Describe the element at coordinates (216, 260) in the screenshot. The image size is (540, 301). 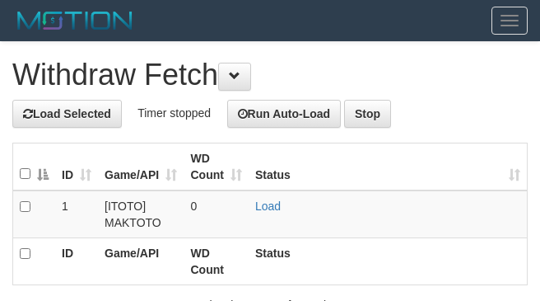
I see `th: WD Count` at that location.